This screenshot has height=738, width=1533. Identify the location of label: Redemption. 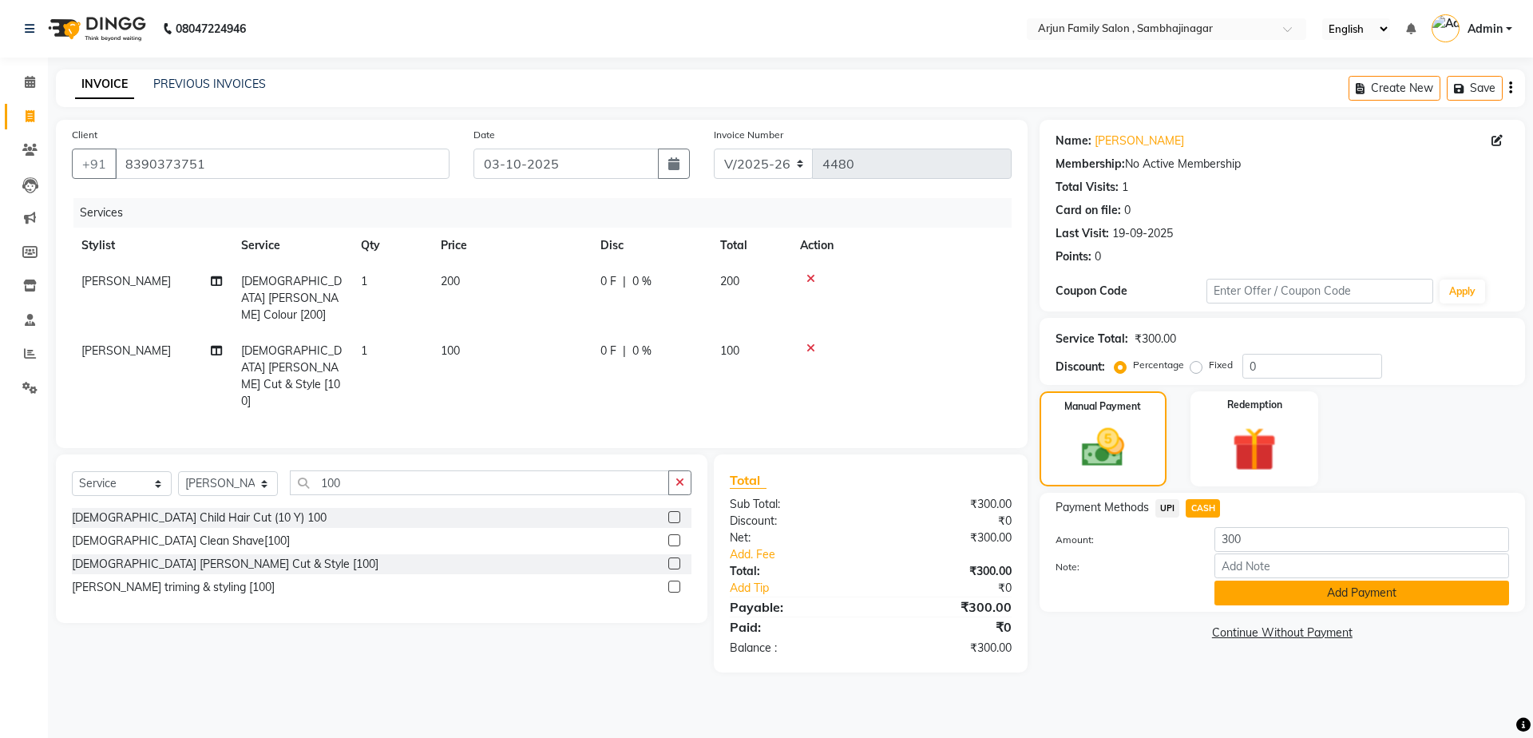
(1254, 405).